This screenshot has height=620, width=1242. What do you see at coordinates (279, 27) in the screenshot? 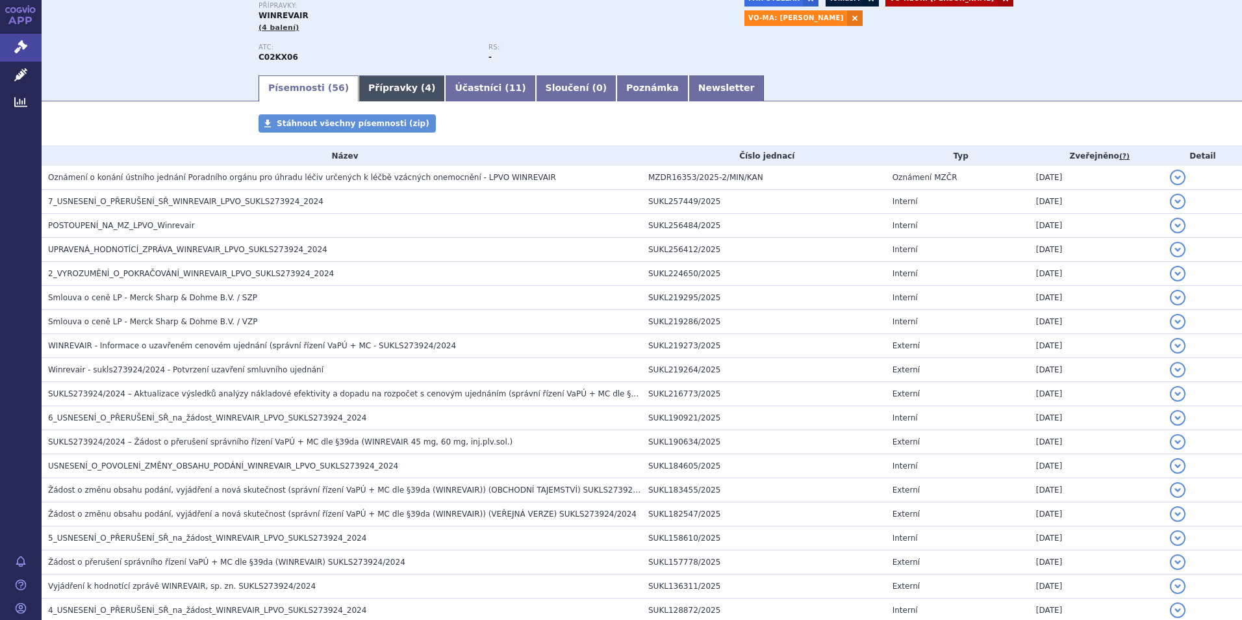
I see `span: (4 balení)` at bounding box center [279, 27].